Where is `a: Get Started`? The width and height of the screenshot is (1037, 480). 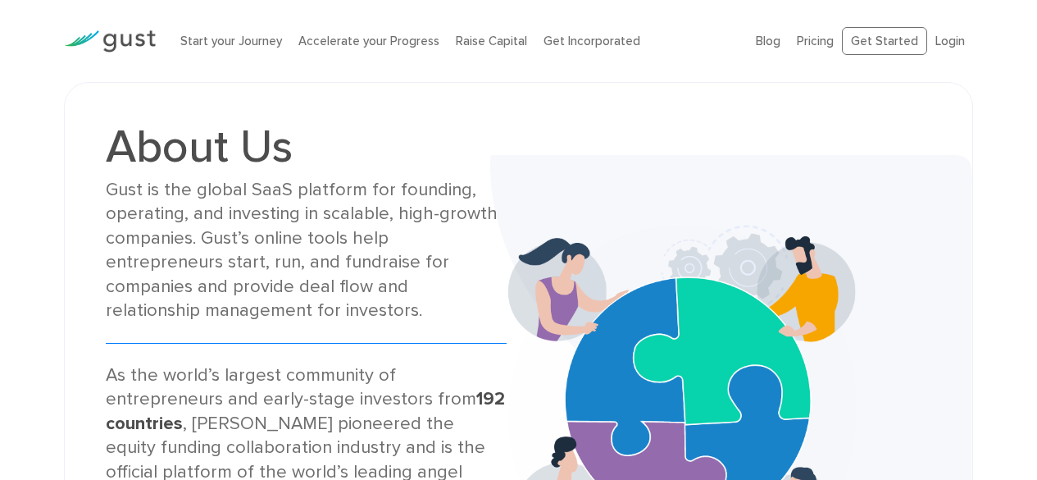 a: Get Started is located at coordinates (885, 41).